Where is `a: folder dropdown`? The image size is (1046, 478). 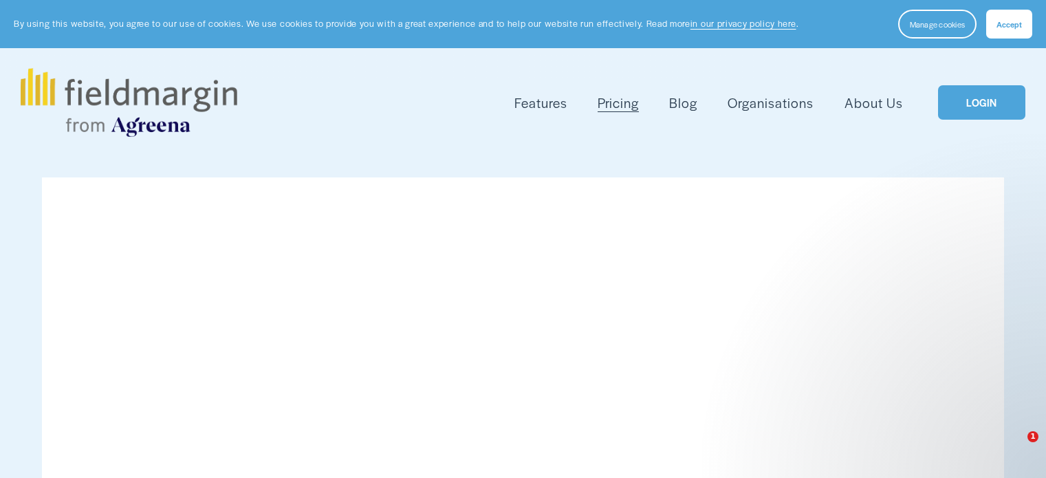
a: folder dropdown is located at coordinates (540, 102).